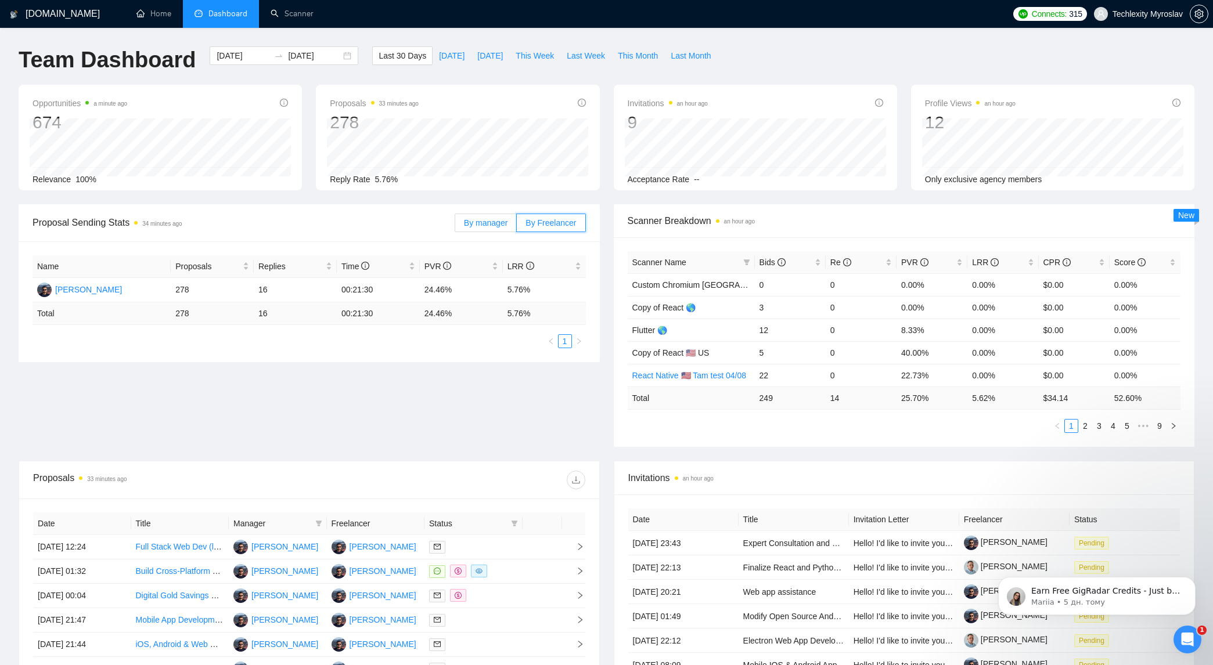  Describe the element at coordinates (932, 398) in the screenshot. I see `td: 25.70 %` at that location.